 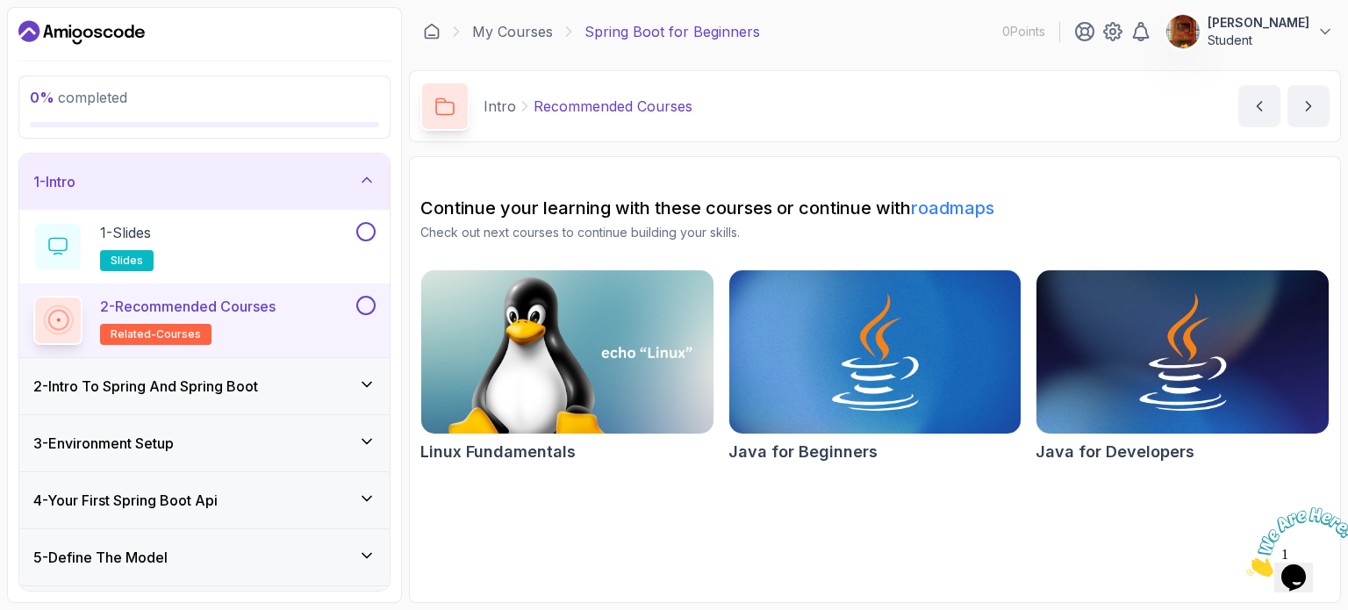 I want to click on p: 1 - Slides, so click(x=126, y=233).